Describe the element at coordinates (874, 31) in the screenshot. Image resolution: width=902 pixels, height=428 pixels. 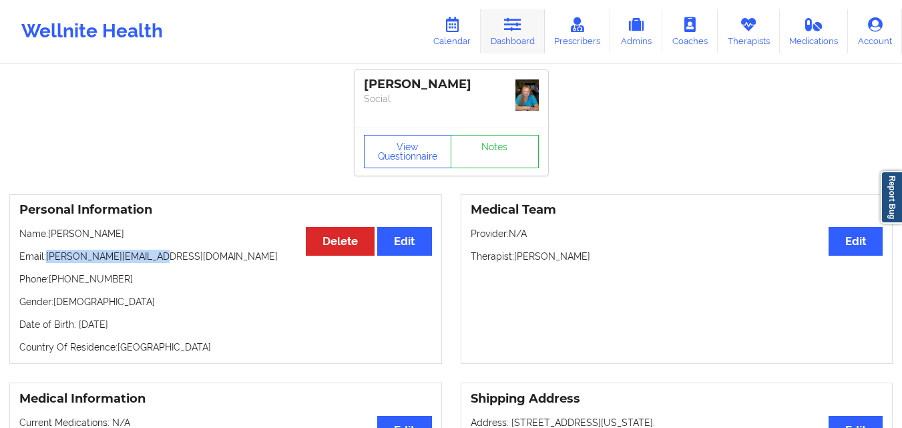
I see `a: Account` at that location.